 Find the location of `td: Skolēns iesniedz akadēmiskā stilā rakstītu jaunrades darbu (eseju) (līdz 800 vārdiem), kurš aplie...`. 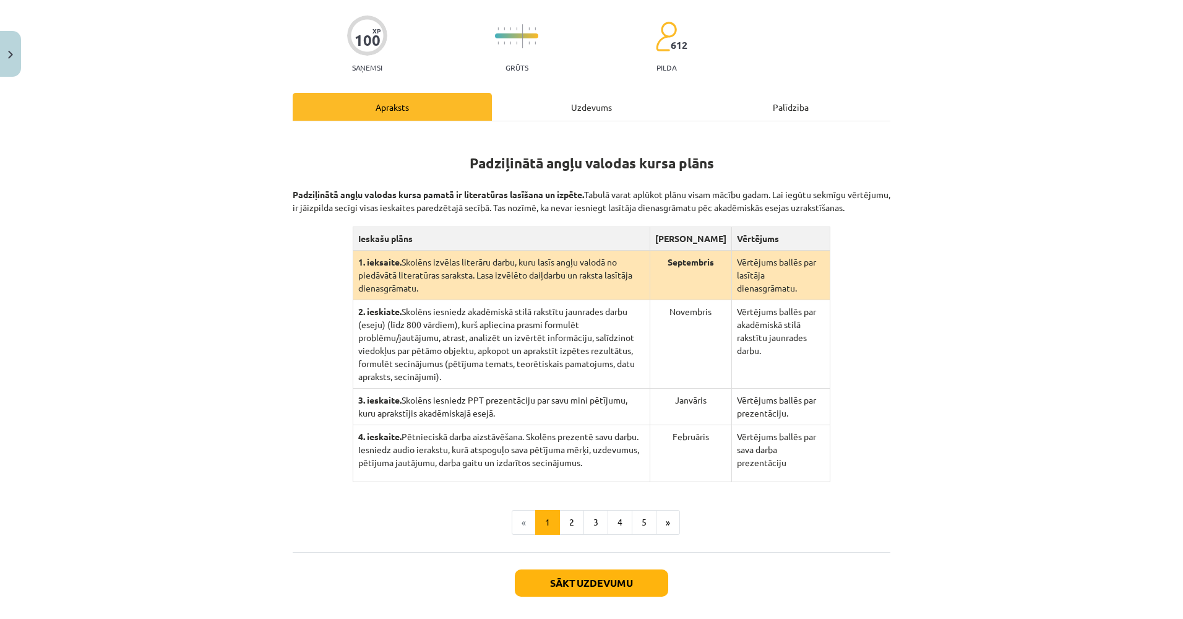

td: Skolēns iesniedz akadēmiskā stilā rakstītu jaunrades darbu (eseju) (līdz 800 vārdiem), kurš aplie... is located at coordinates (501, 344).